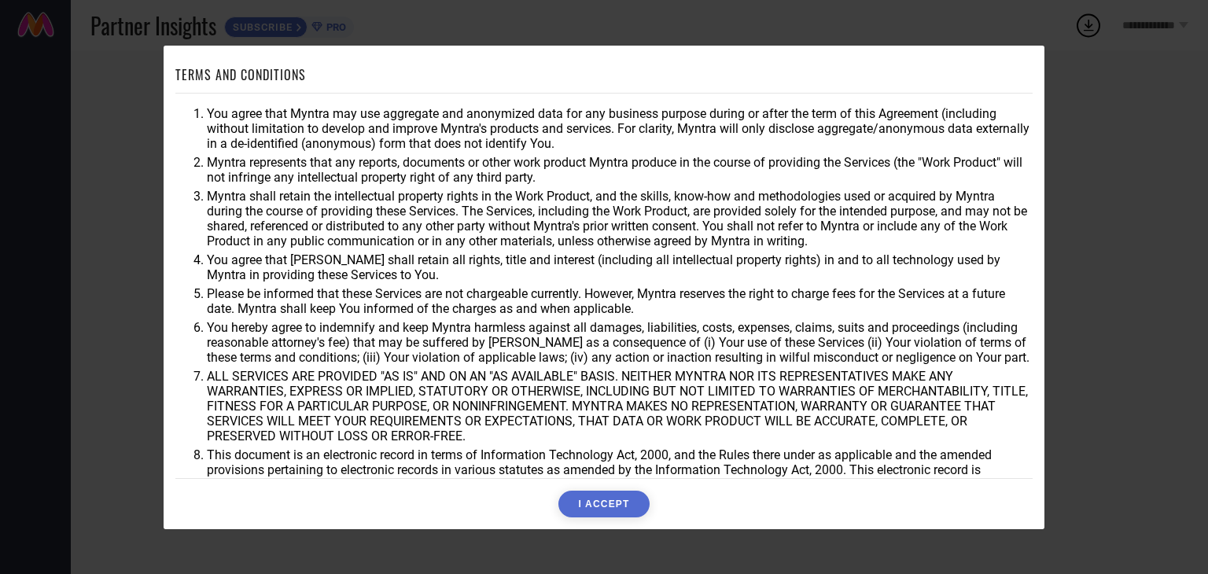 This screenshot has height=574, width=1208. Describe the element at coordinates (620, 301) in the screenshot. I see `li: Please be informed that these Services are not chargeable currently. However, Myntra reserves the...` at that location.